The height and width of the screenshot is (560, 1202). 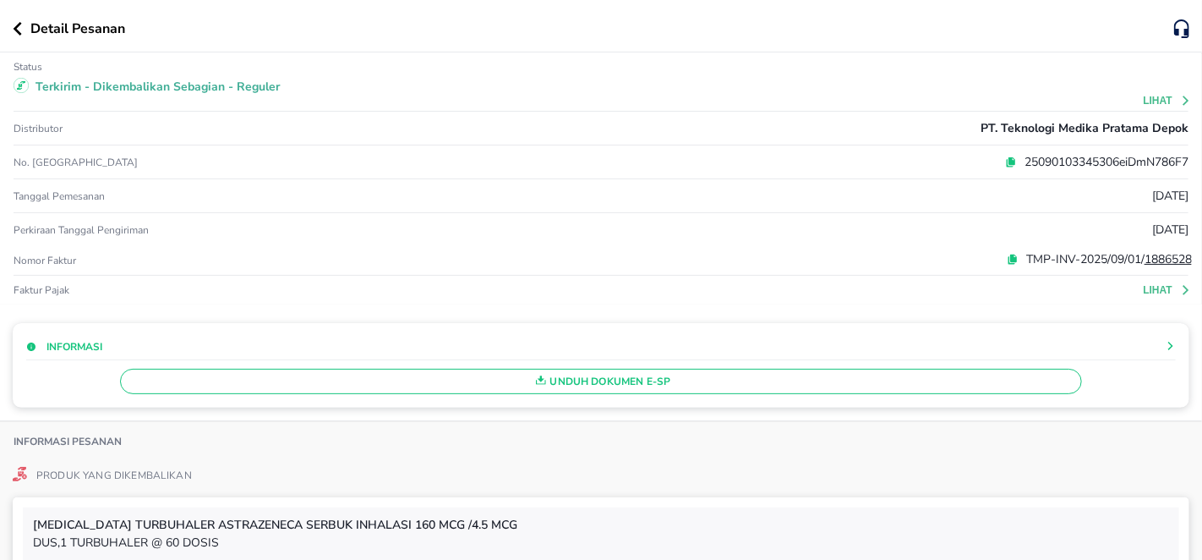 I want to click on p: Tanggal pemesanan, so click(x=59, y=196).